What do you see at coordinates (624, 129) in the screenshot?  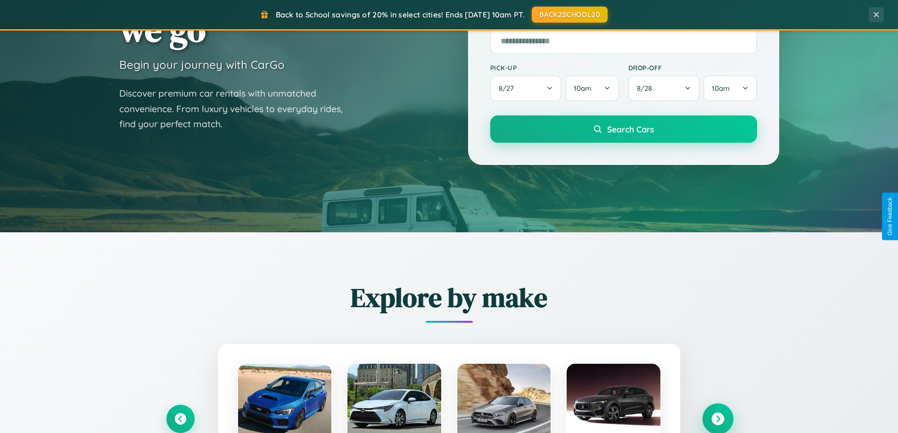 I see `button: Search Cars` at bounding box center [624, 129].